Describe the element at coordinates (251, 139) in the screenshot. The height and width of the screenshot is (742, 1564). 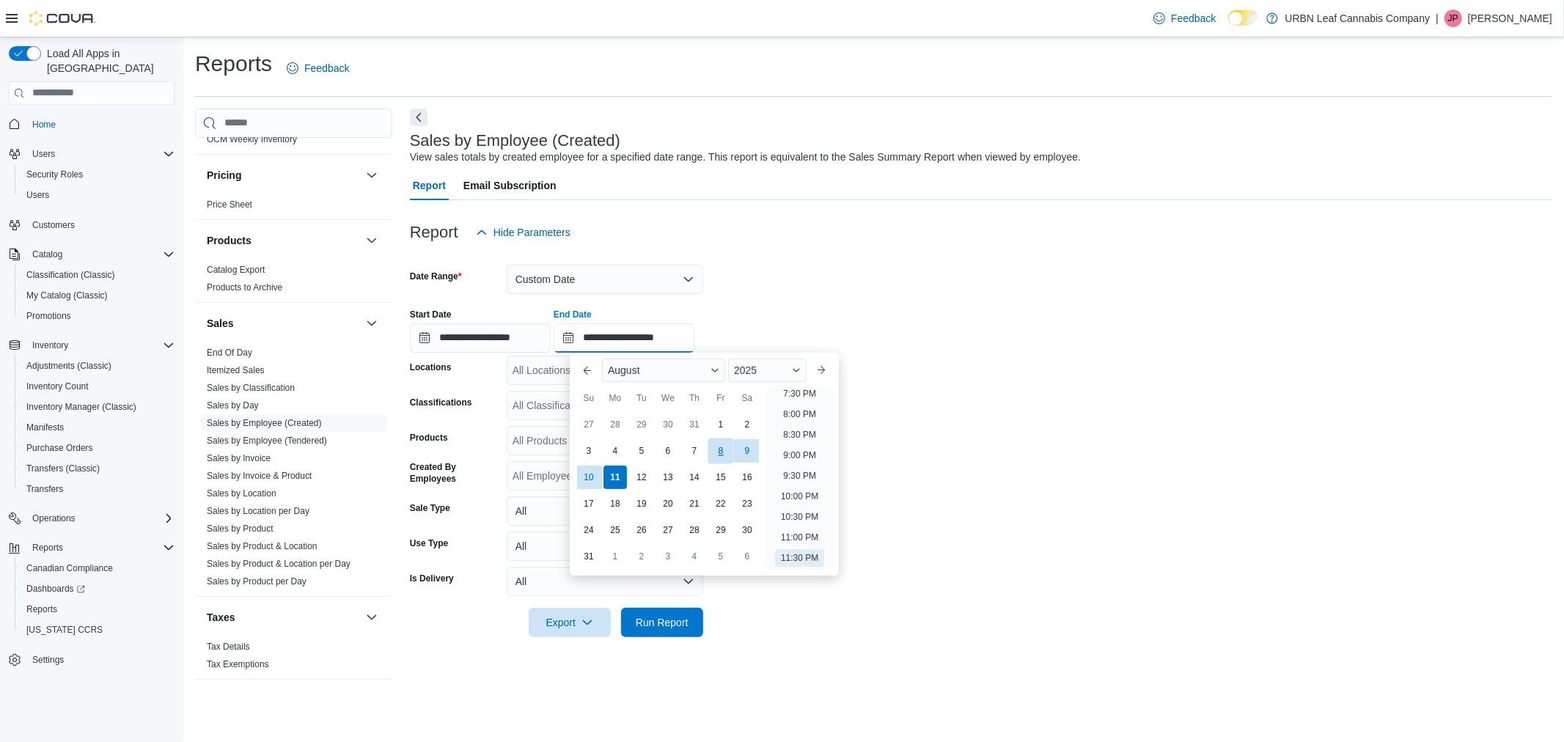
I see `a: OCM Weekly Inventory` at that location.